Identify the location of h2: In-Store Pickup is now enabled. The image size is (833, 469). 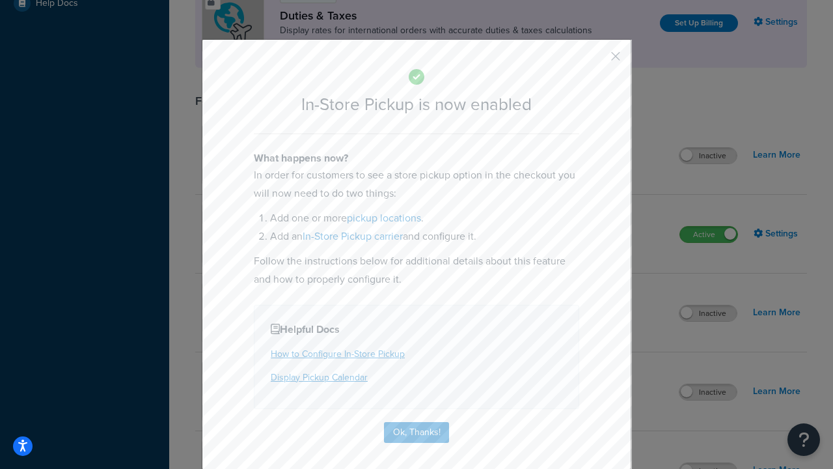
(416, 104).